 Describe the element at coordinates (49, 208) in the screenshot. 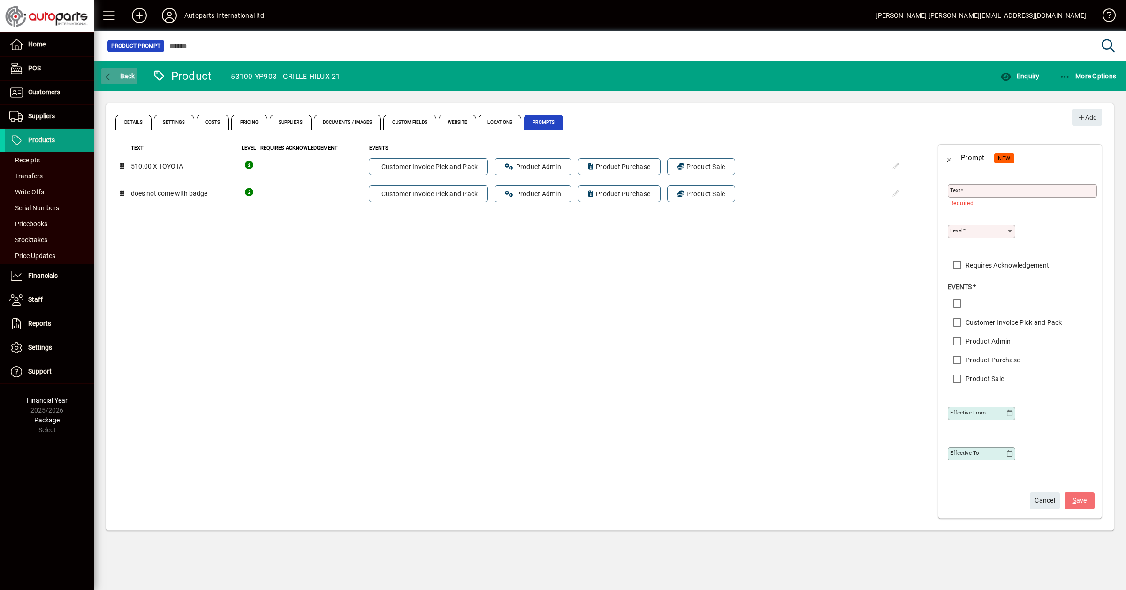

I see `a: Serial Numbers` at that location.